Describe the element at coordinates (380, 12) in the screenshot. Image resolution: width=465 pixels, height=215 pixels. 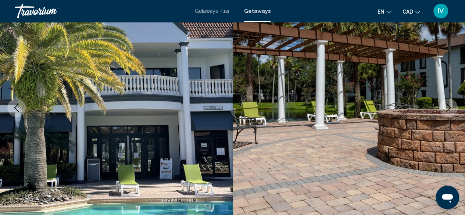
I see `span: en` at that location.